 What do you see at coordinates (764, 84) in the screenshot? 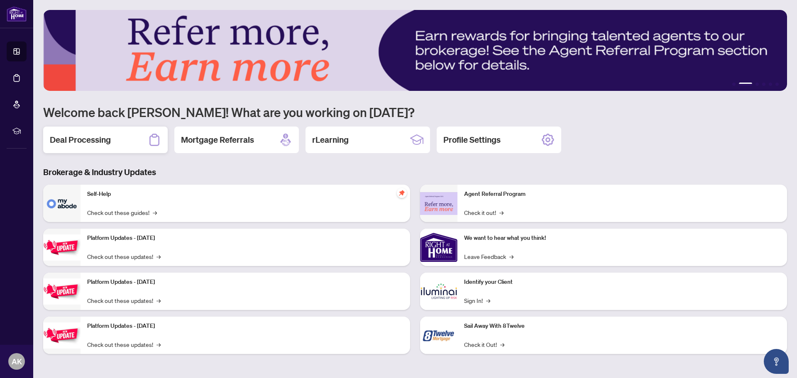
I see `button: 4` at bounding box center [764, 84].